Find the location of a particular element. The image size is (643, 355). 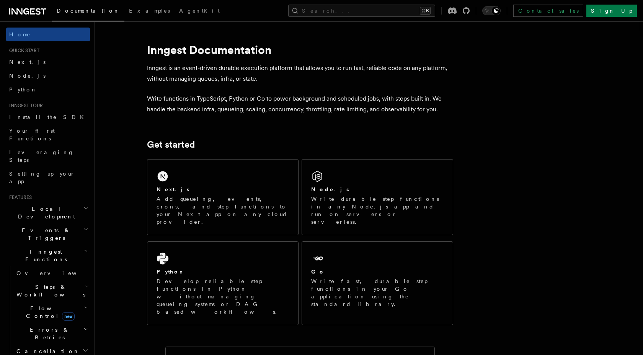

span: Node.js is located at coordinates (27, 76).